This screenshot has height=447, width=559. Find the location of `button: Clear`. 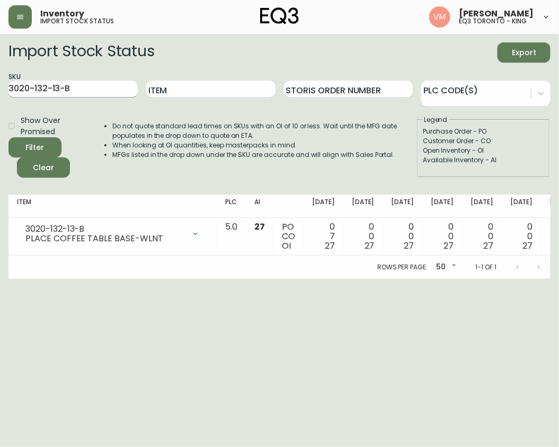

button: Clear is located at coordinates (43, 168).